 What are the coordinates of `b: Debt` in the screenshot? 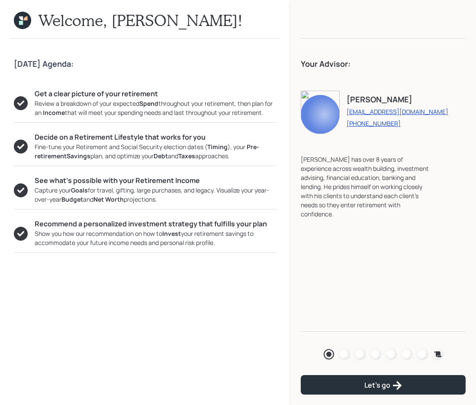 It's located at (161, 155).